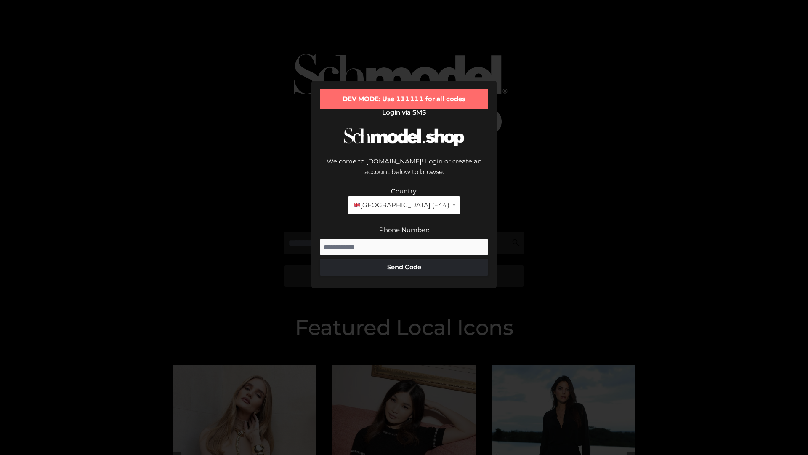 This screenshot has width=808, height=455. What do you see at coordinates (404, 137) in the screenshot?
I see `img: Schmodel Logo` at bounding box center [404, 137].